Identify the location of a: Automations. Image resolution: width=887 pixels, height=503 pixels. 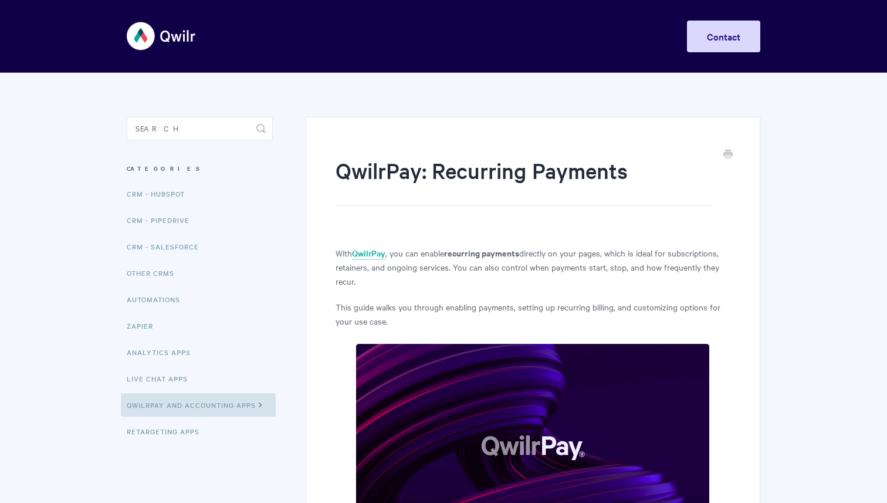
(158, 299).